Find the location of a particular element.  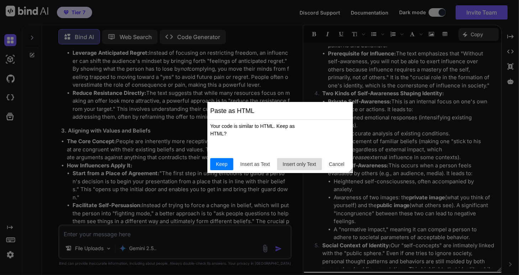

button: Insert as Text is located at coordinates (255, 164).